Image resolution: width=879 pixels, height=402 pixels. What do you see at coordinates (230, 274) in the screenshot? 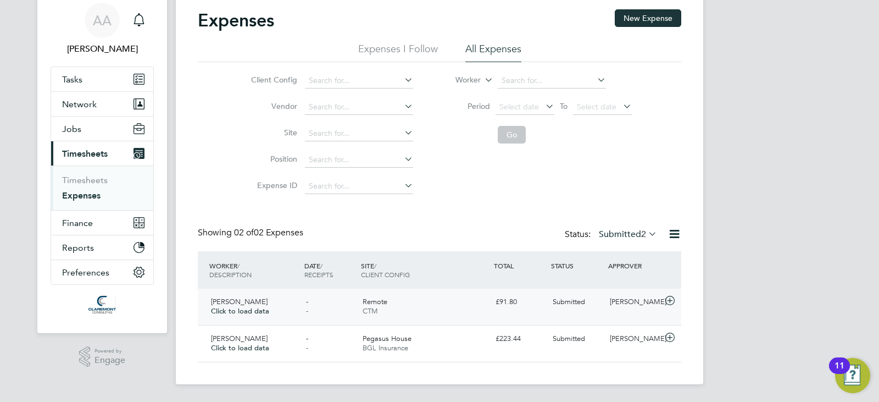
I see `span: DESCRIPTION` at bounding box center [230, 274].